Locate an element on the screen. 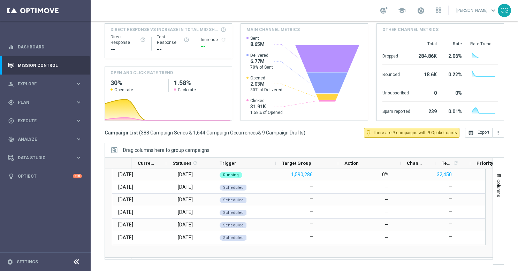 The width and height of the screenshot is (518, 271). span: Click rate is located at coordinates (187, 90).